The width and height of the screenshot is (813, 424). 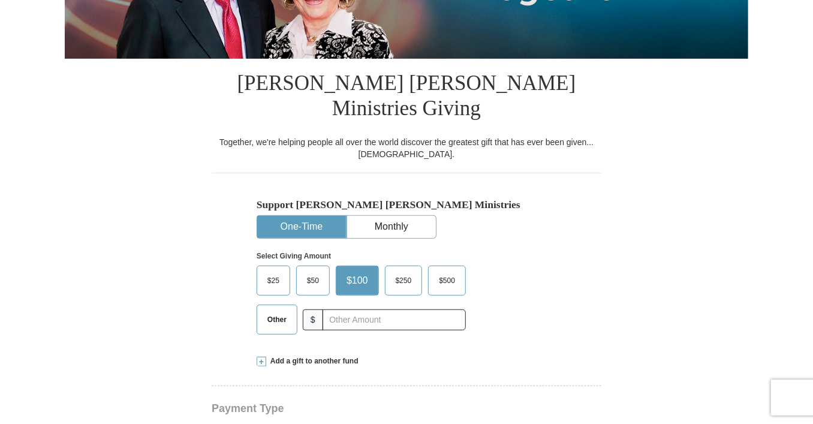 I want to click on strong: Select Giving Amount, so click(x=294, y=256).